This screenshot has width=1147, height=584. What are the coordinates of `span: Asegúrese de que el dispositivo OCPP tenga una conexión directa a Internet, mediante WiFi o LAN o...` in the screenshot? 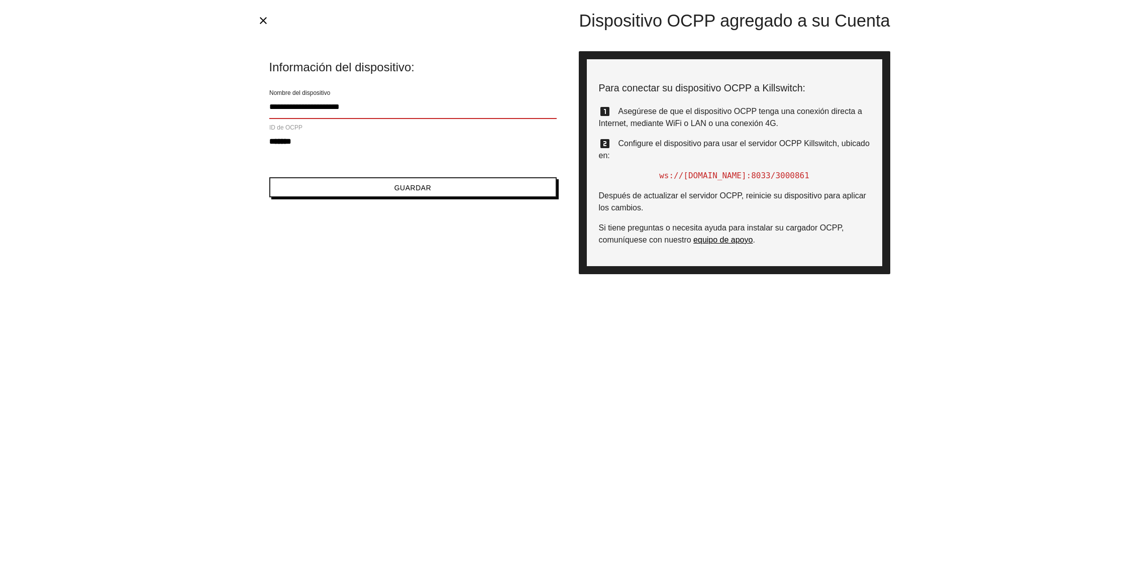 It's located at (731, 117).